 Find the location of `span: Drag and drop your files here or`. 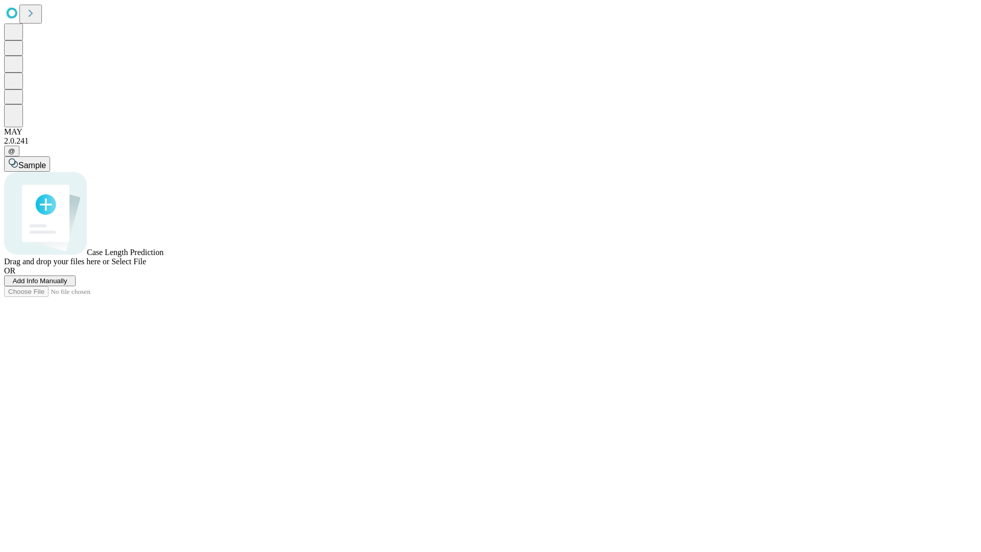

span: Drag and drop your files here or is located at coordinates (57, 261).